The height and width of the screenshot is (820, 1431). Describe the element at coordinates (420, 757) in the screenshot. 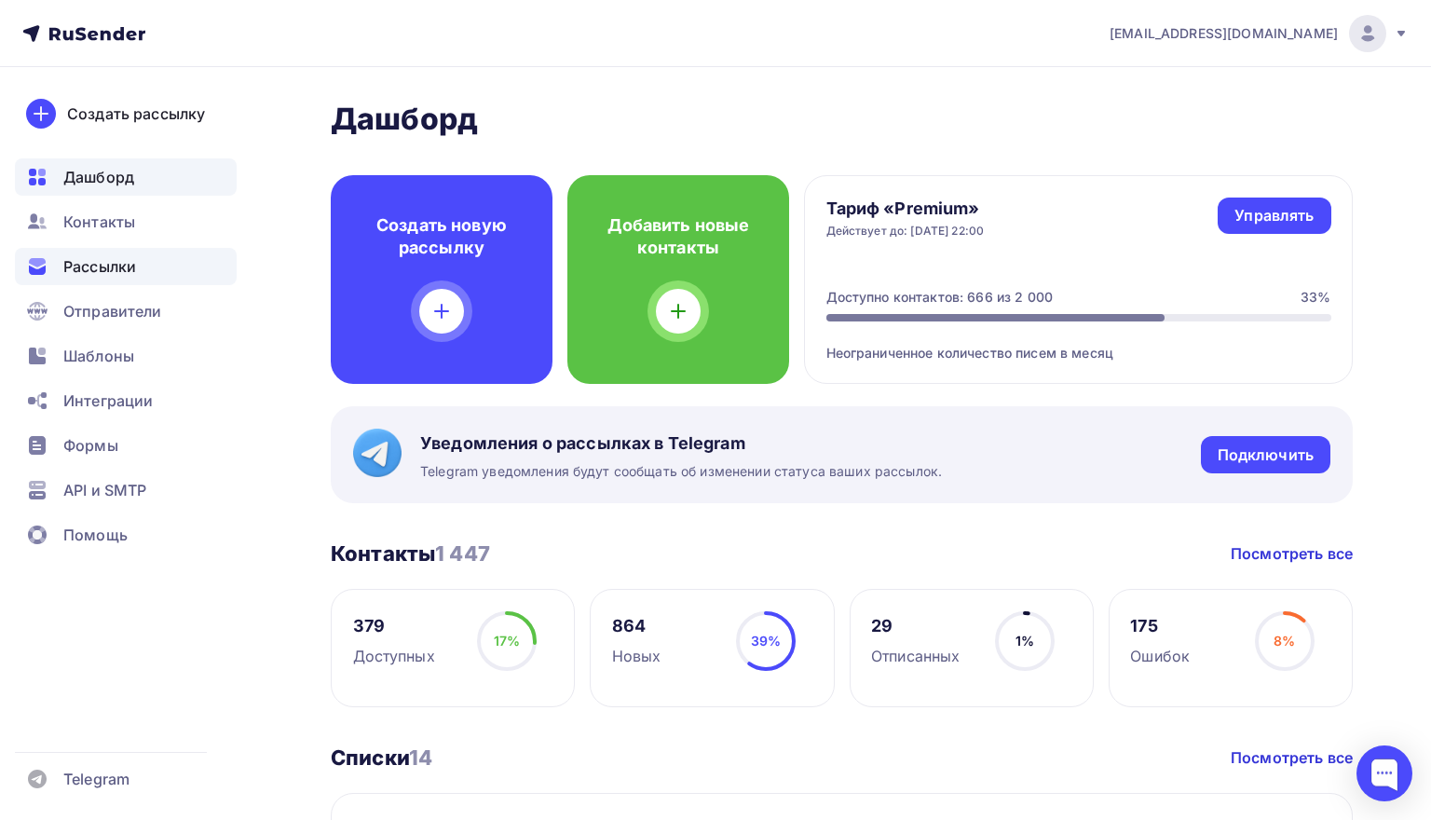

I see `span: 14` at that location.